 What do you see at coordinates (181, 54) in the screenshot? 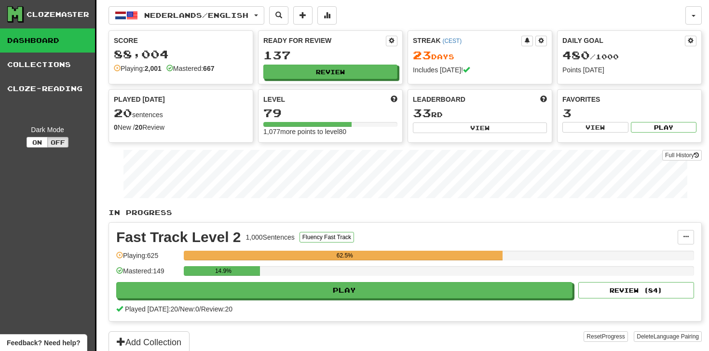
I see `div: 88,004` at bounding box center [181, 54].